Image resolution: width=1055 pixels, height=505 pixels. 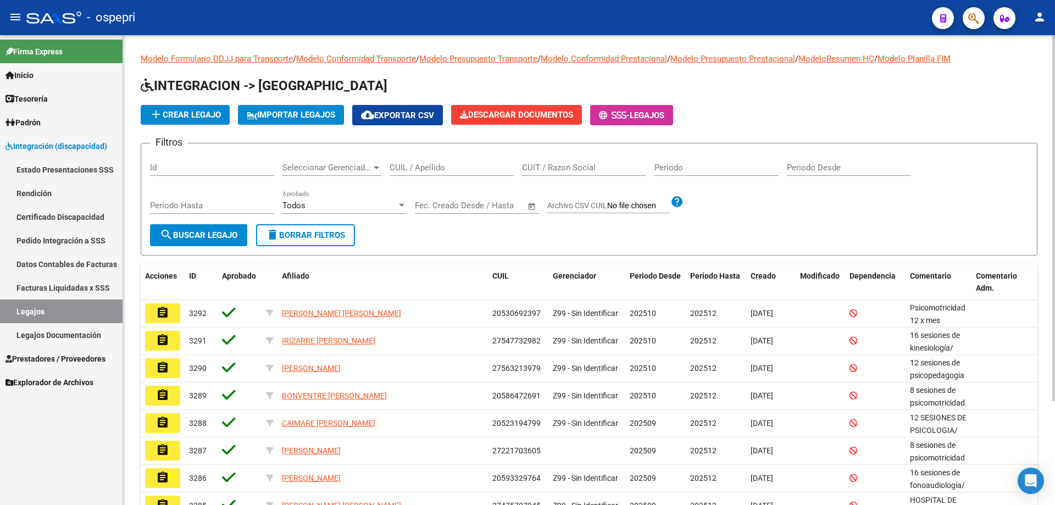 I want to click on a: Modelo Formulario DDJJ para Transporte, so click(x=216, y=59).